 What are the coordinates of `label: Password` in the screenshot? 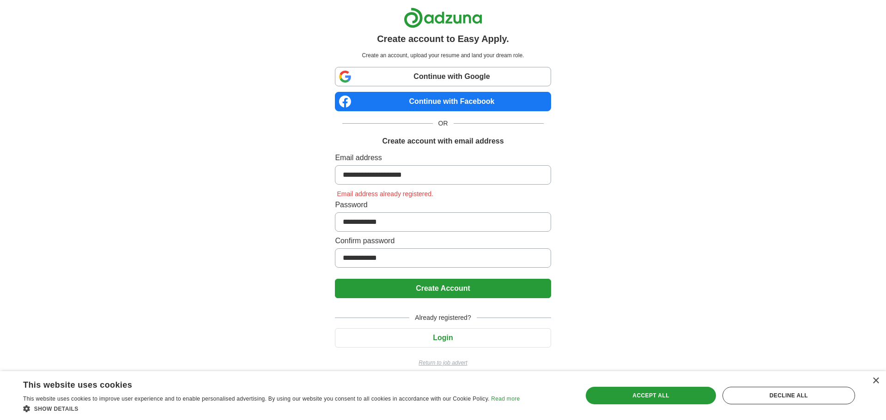 It's located at (443, 205).